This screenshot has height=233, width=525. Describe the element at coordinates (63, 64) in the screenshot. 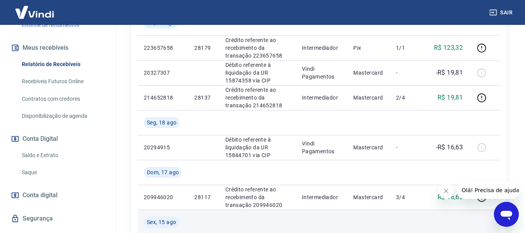

I see `a: Relatório de Recebíveis` at that location.